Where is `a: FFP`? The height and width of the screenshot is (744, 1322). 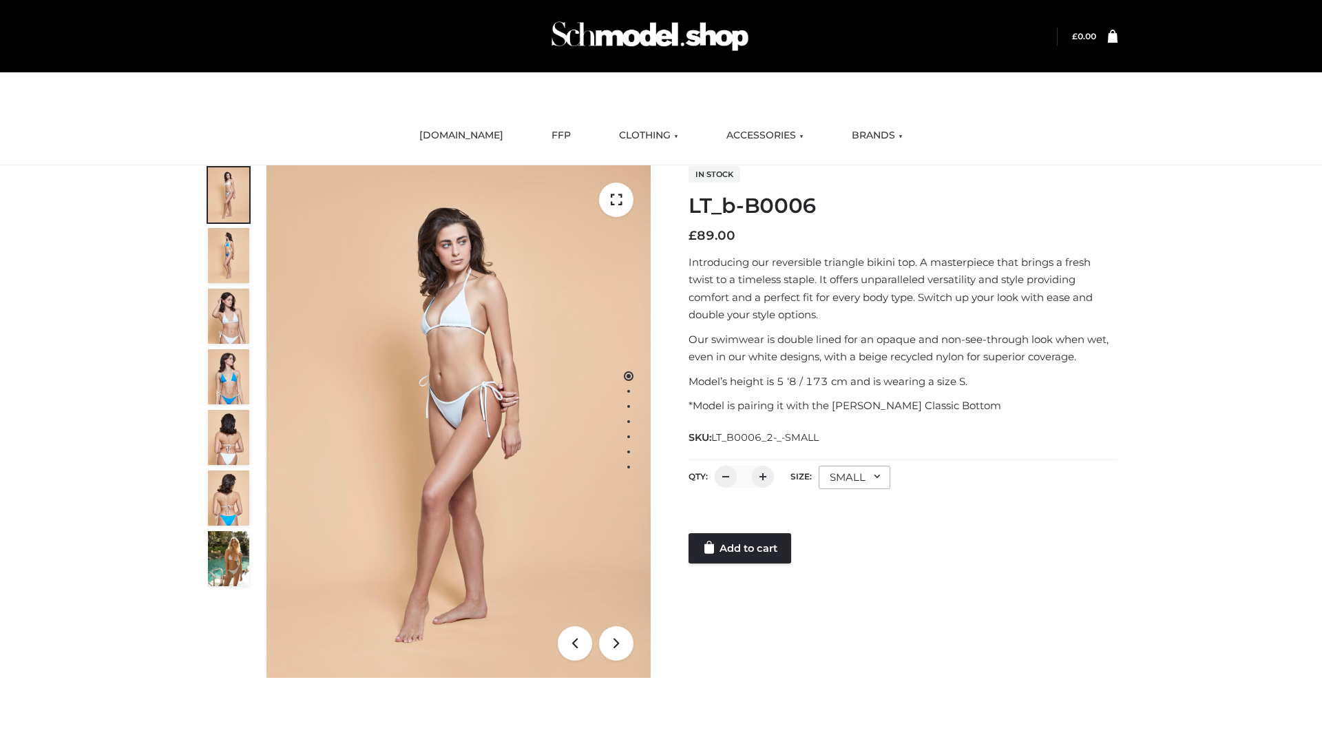
a: FFP is located at coordinates (561, 136).